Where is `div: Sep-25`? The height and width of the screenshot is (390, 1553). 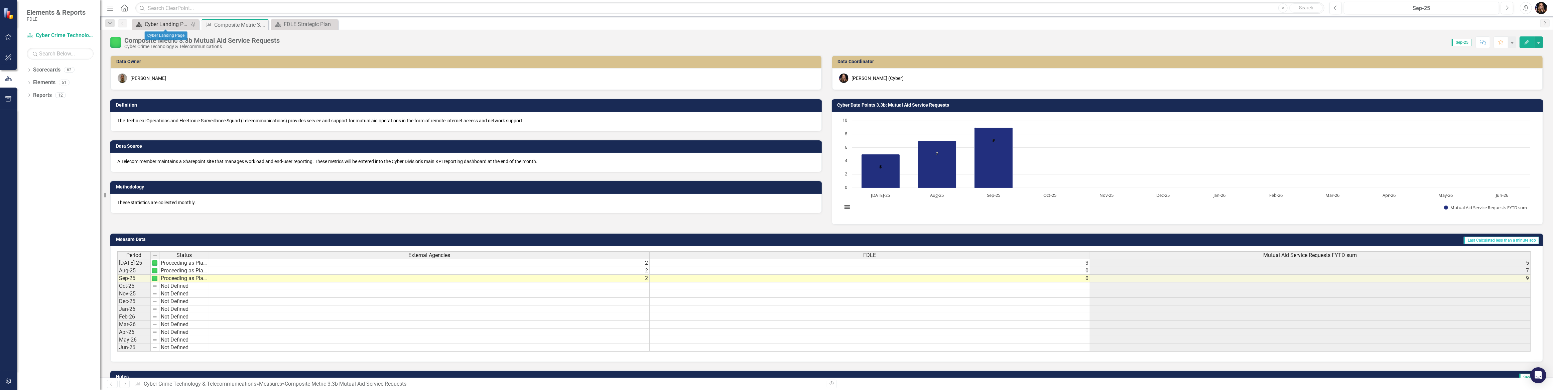 div: Sep-25 is located at coordinates (1421, 8).